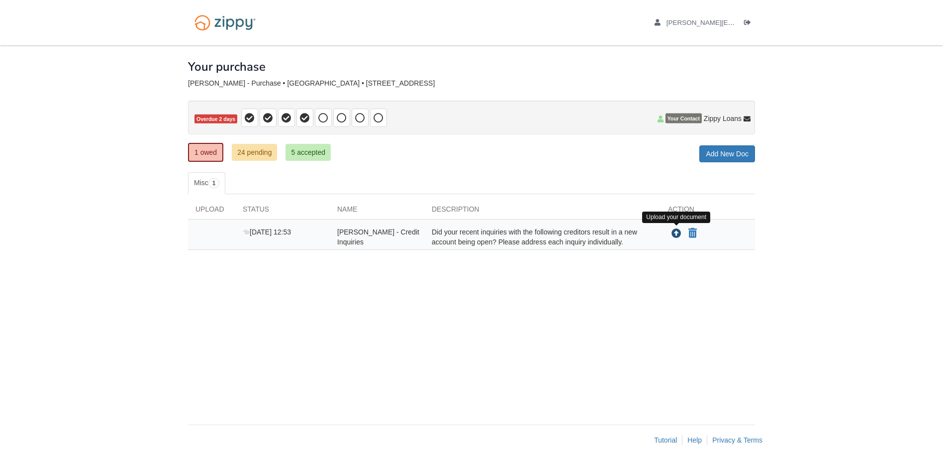 The image size is (943, 465). Describe the element at coordinates (723, 118) in the screenshot. I see `span: Zippy Loans` at that location.